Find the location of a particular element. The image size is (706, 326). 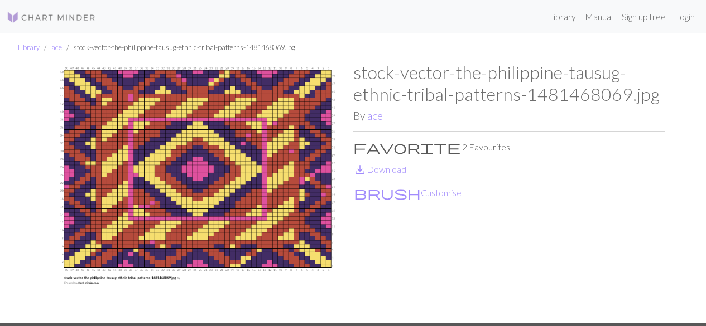

h1: stock-vector-the-philippine-tausug-ethnic-tribal-patterns-1481468069.jpg is located at coordinates (509, 83).